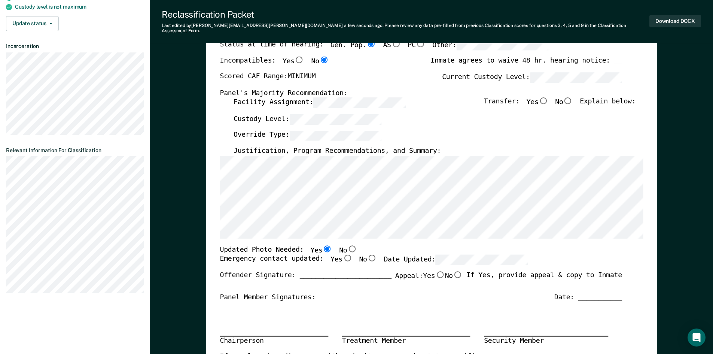  Describe the element at coordinates (353, 45) in the screenshot. I see `label: Gen. Pop.` at that location.